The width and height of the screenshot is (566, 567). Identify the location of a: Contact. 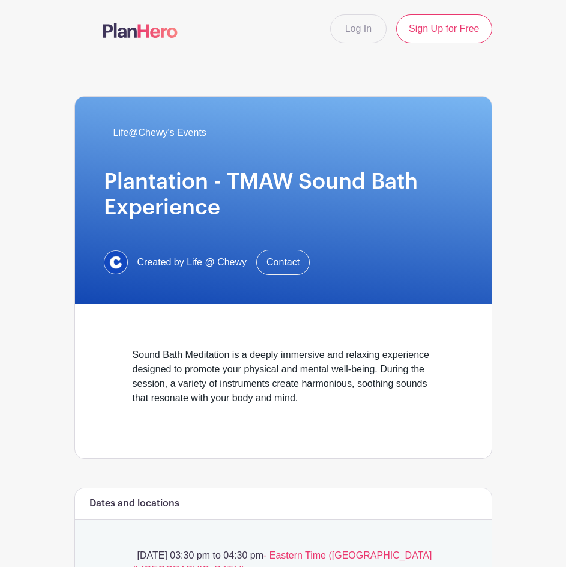
(283, 262).